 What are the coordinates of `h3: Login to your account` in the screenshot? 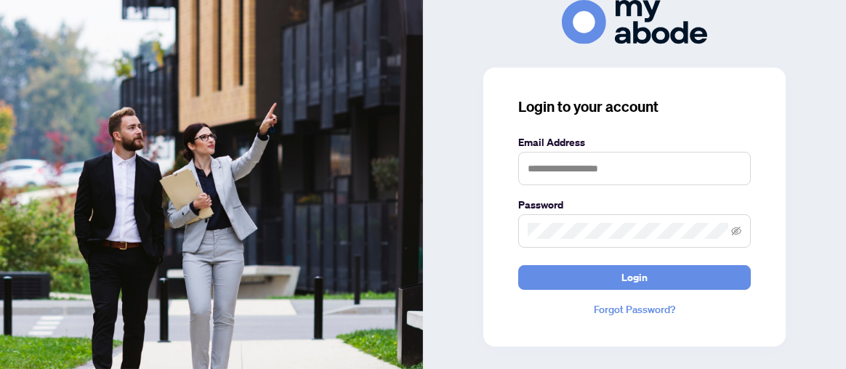 It's located at (635, 107).